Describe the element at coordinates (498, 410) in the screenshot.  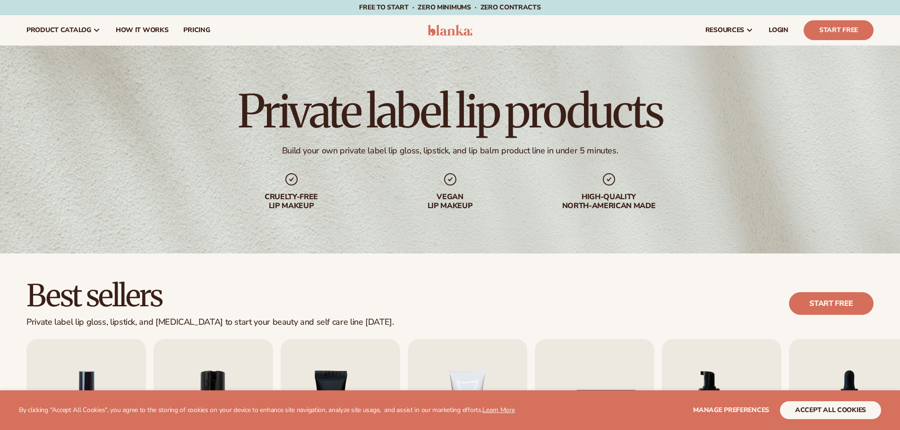
I see `a: Learn More` at that location.